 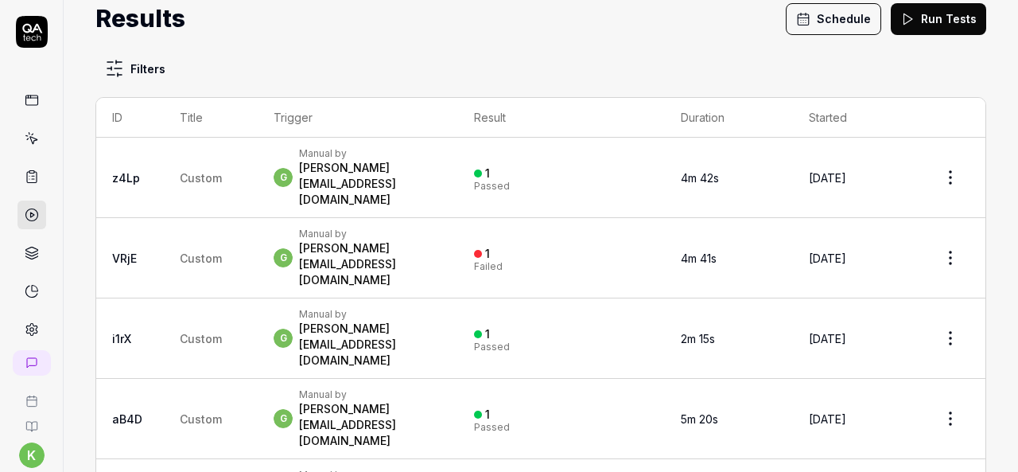 I want to click on button: Schedule, so click(x=834, y=19).